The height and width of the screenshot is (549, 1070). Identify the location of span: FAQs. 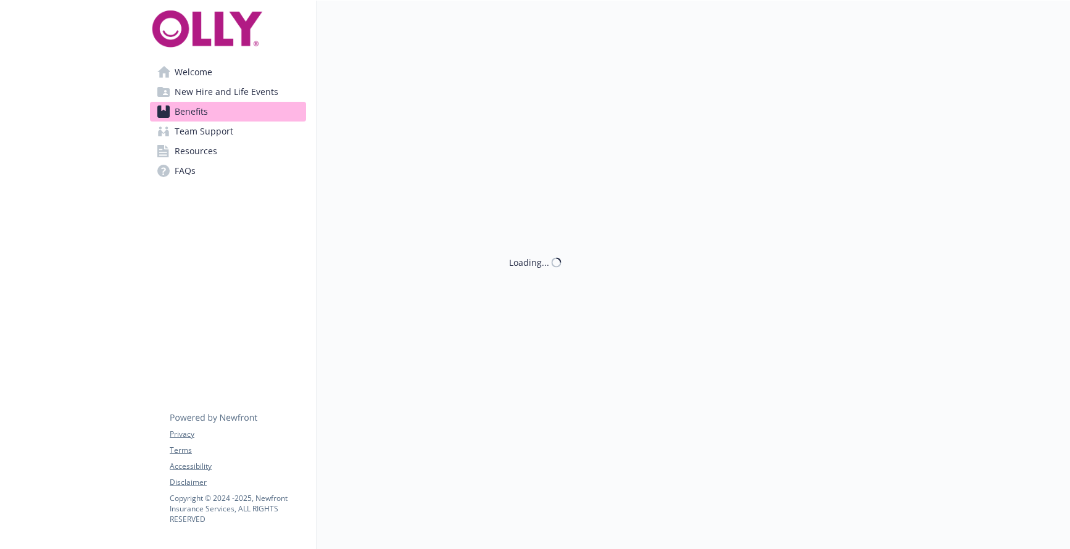
(185, 171).